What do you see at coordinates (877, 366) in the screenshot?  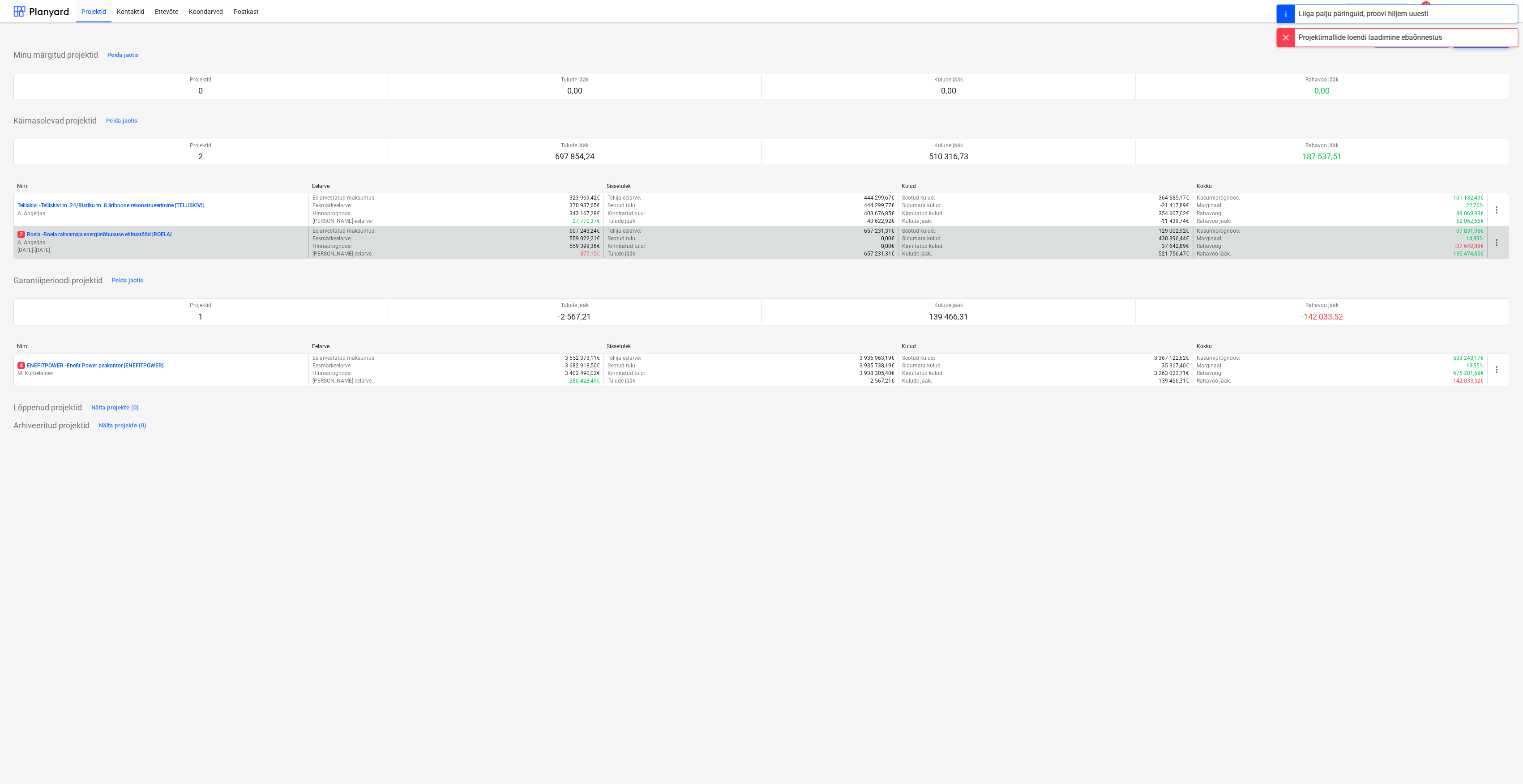 I see `p: 3 935 738,19€` at bounding box center [877, 366].